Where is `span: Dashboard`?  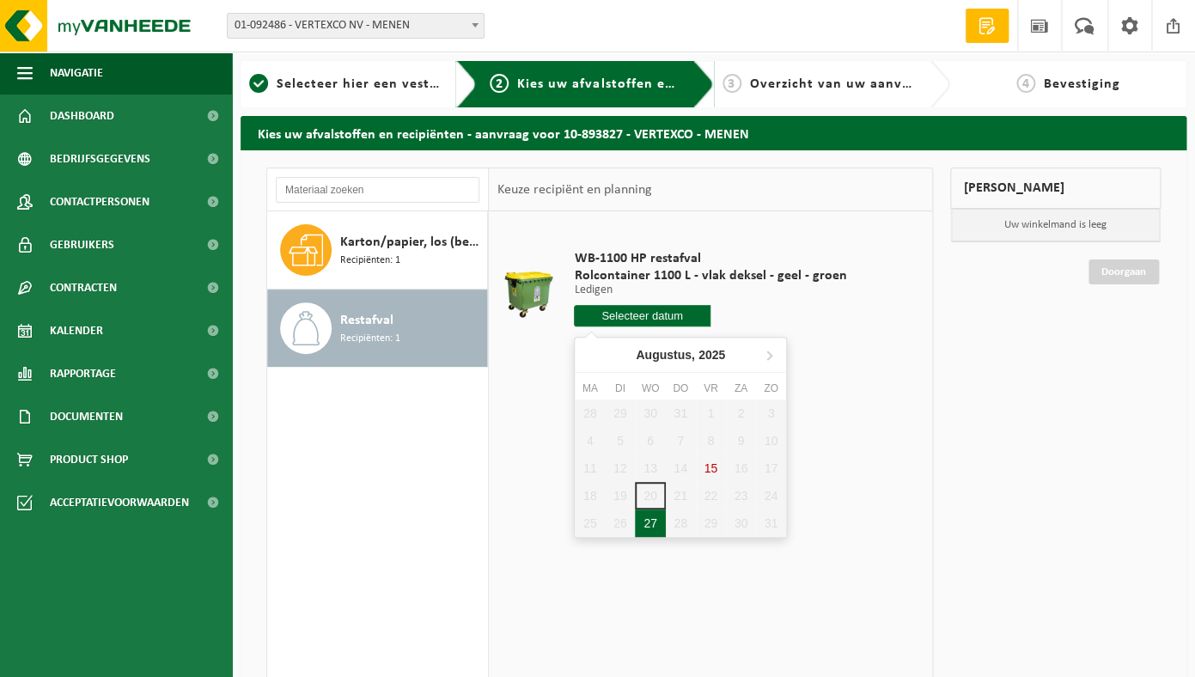
span: Dashboard is located at coordinates (82, 116).